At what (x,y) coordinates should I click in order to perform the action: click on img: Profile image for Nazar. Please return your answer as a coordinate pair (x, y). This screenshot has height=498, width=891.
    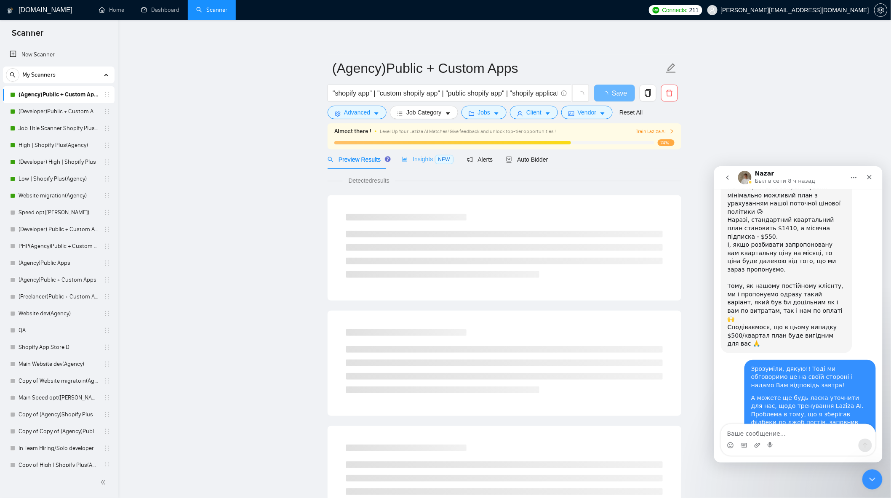
    Looking at the image, I should click on (31, 11).